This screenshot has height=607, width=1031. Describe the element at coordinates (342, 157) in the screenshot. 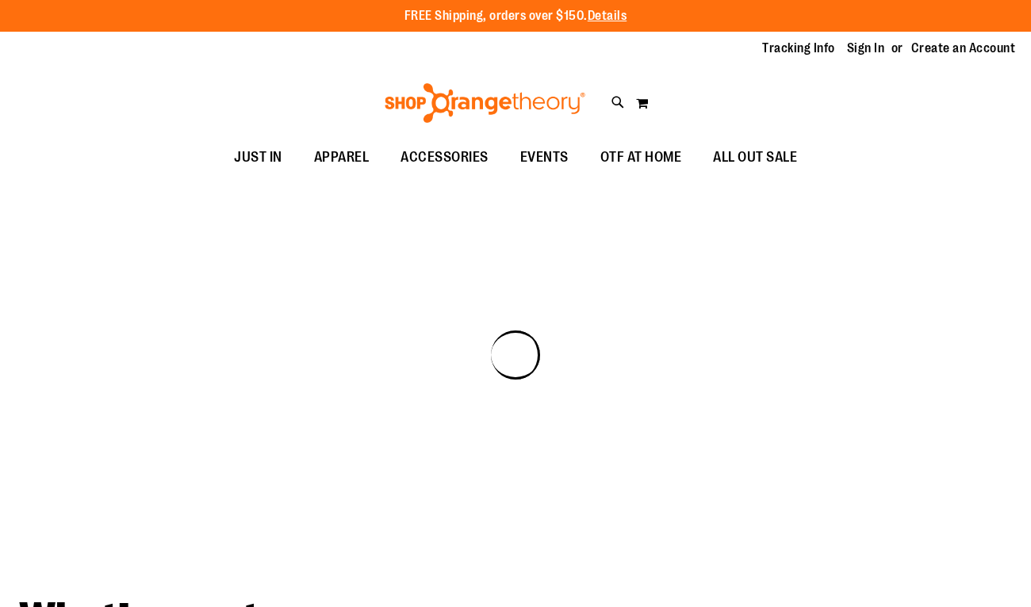

I see `span: APPAREL` at that location.